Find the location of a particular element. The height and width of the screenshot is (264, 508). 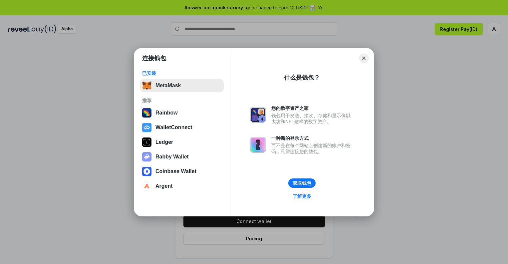

h1: 连接钱包 is located at coordinates (154, 58).